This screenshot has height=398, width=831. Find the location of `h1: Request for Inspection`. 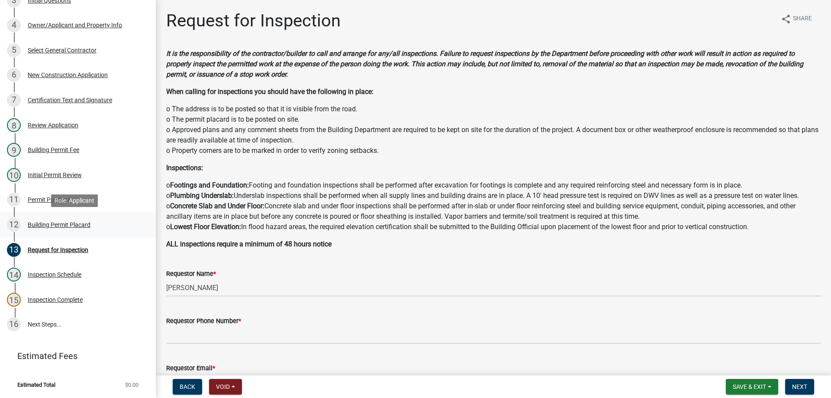

h1: Request for Inspection is located at coordinates (253, 21).